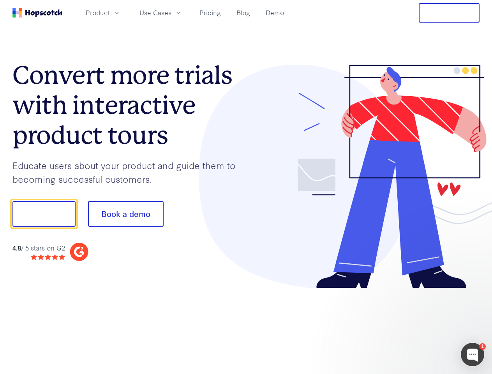  I want to click on a: Pricing, so click(210, 12).